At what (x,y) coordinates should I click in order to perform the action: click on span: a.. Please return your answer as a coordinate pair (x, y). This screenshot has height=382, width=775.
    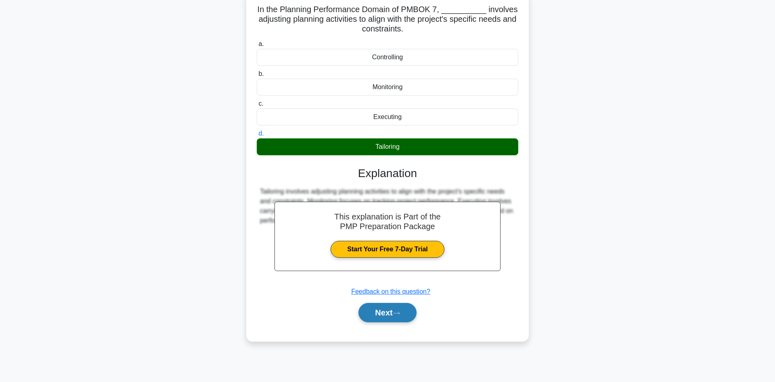
    Looking at the image, I should click on (261, 44).